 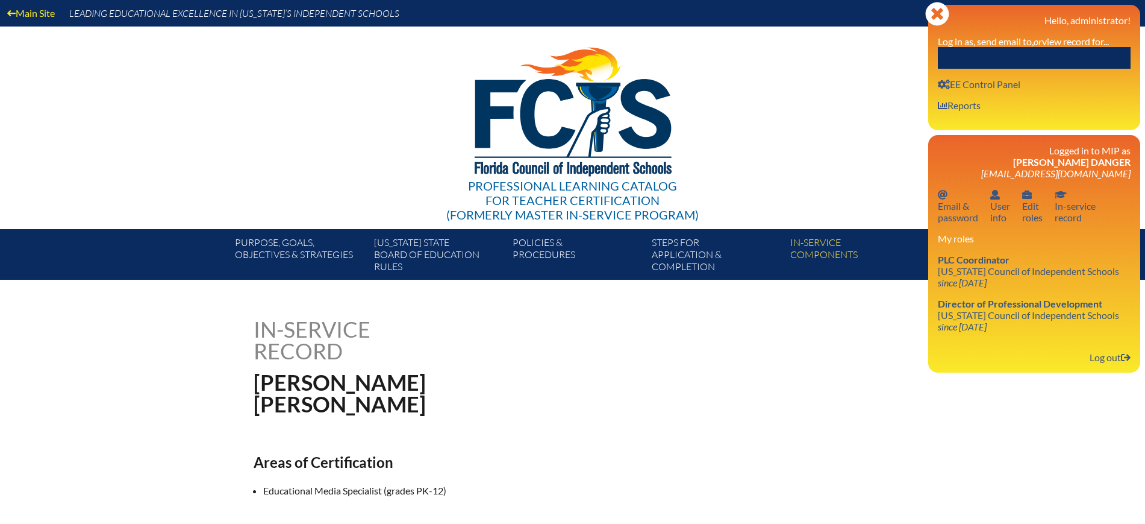 What do you see at coordinates (572, 124) in the screenshot?
I see `a: Professional Learning Catalog for Teacher Certification(formerly Master In-service Program)` at bounding box center [572, 124].